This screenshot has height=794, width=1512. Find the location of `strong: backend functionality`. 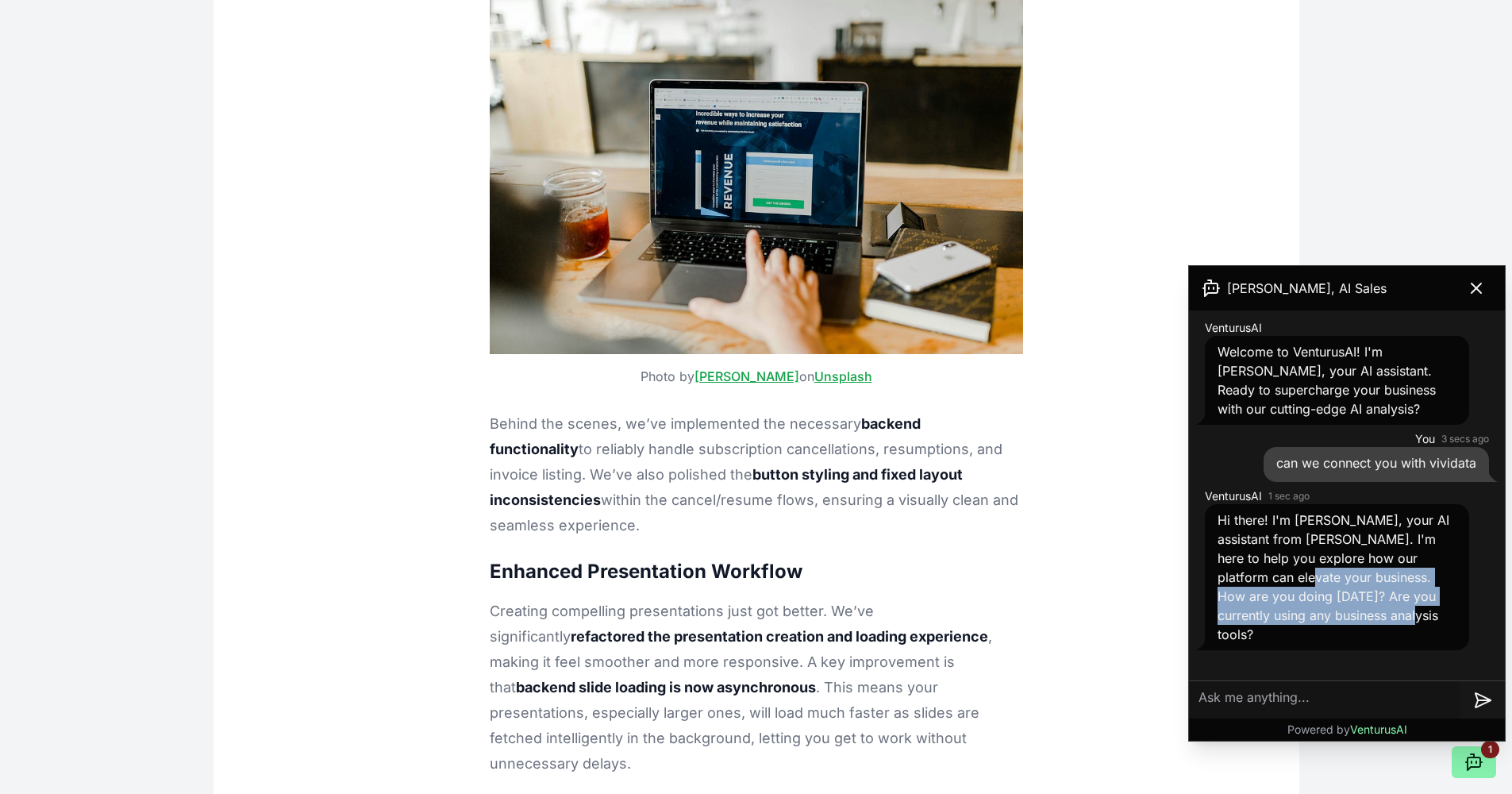

strong: backend functionality is located at coordinates (705, 437).